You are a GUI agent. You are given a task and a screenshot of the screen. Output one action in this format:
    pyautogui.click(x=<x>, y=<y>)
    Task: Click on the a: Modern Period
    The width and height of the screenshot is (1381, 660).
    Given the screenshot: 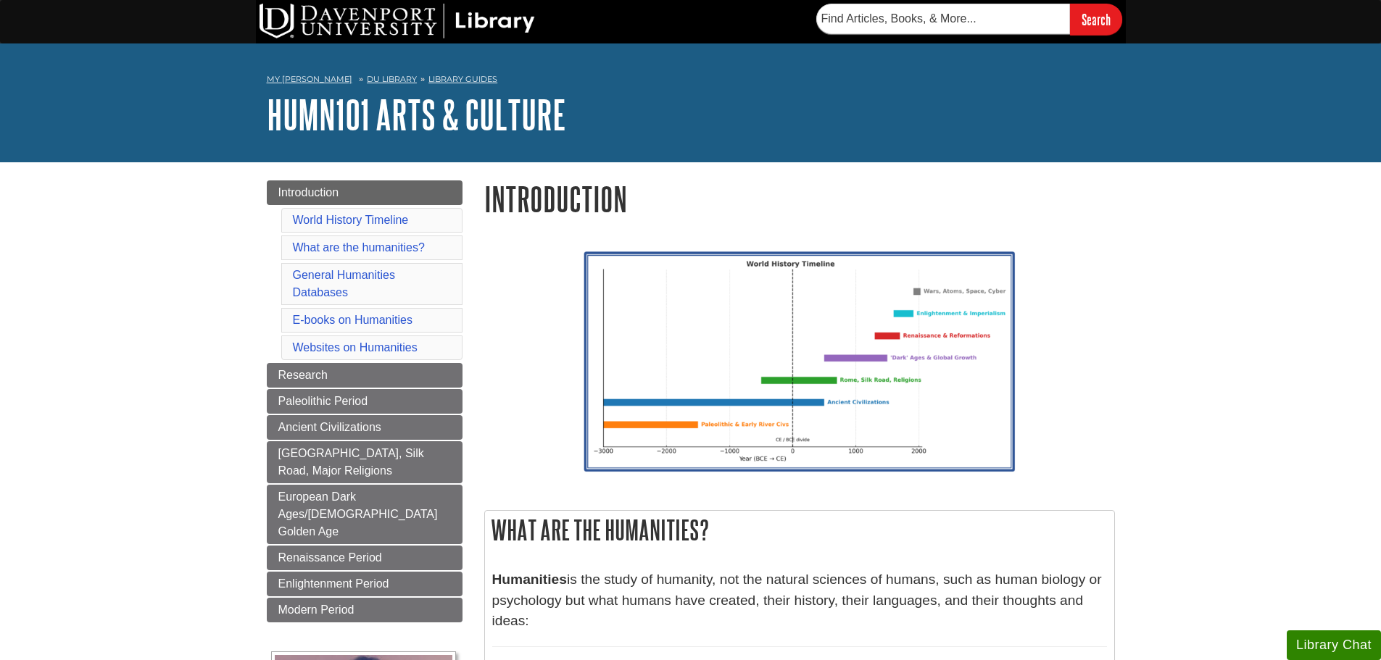 What is the action you would take?
    pyautogui.click(x=365, y=610)
    